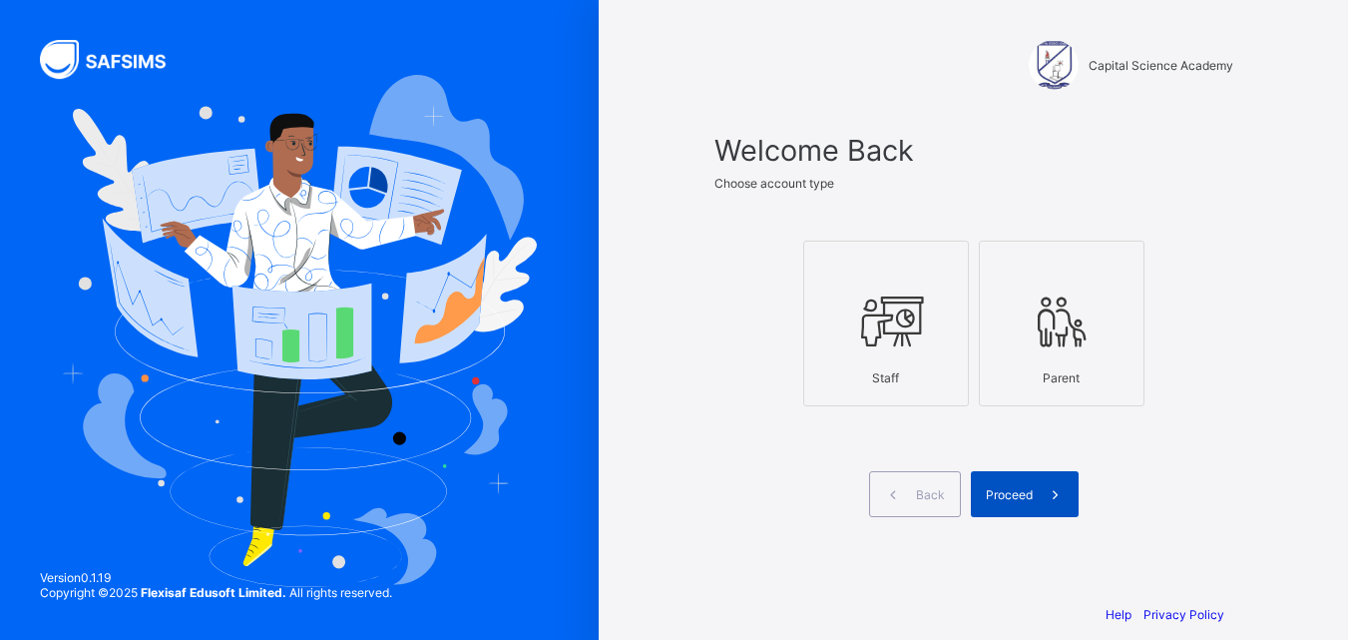 This screenshot has width=1348, height=640. What do you see at coordinates (886, 377) in the screenshot?
I see `div: Staff` at bounding box center [886, 377].